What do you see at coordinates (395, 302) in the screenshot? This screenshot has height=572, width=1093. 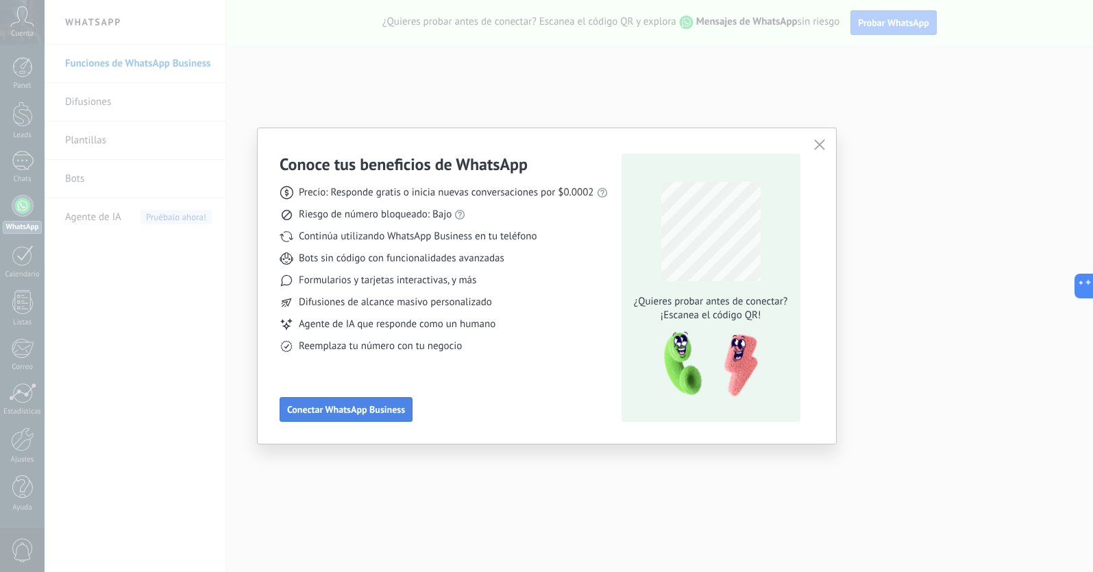 I see `span: Difusiones de alcance masivo personalizado` at bounding box center [395, 302].